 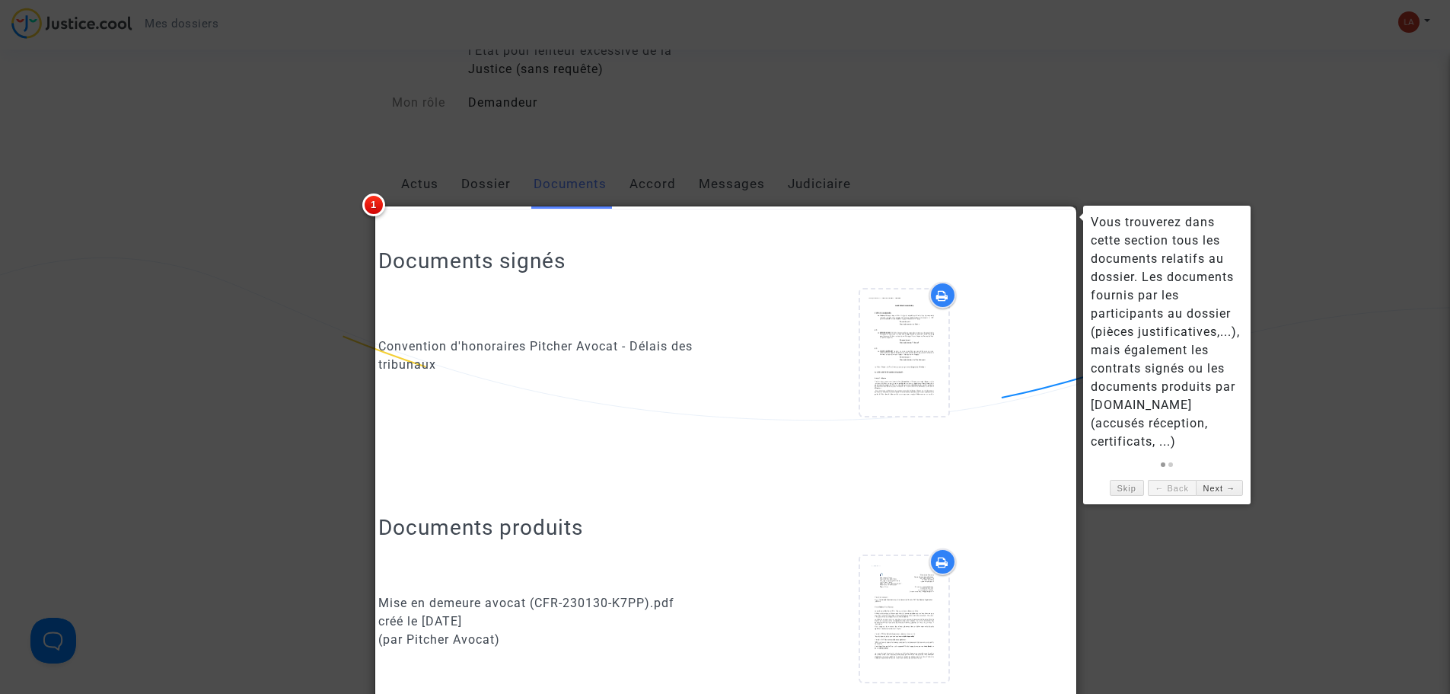 I want to click on h2: Documents produits, so click(x=725, y=527).